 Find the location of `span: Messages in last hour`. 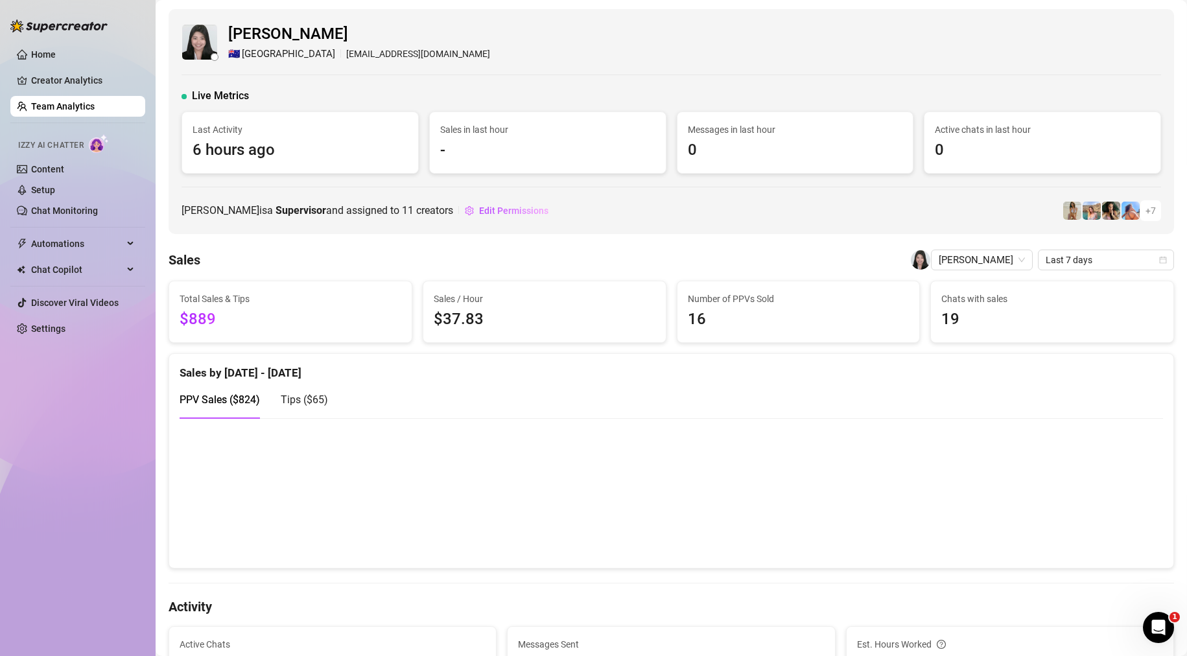

span: Messages in last hour is located at coordinates (795, 130).